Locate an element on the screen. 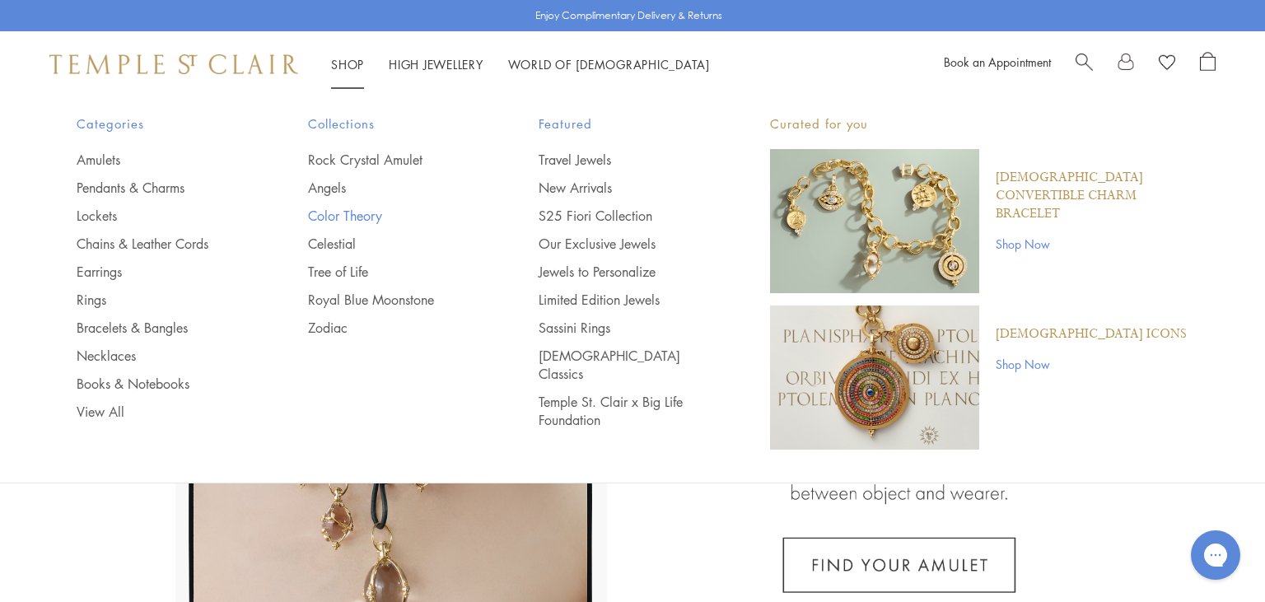  a: View Wishlist is located at coordinates (1167, 64).